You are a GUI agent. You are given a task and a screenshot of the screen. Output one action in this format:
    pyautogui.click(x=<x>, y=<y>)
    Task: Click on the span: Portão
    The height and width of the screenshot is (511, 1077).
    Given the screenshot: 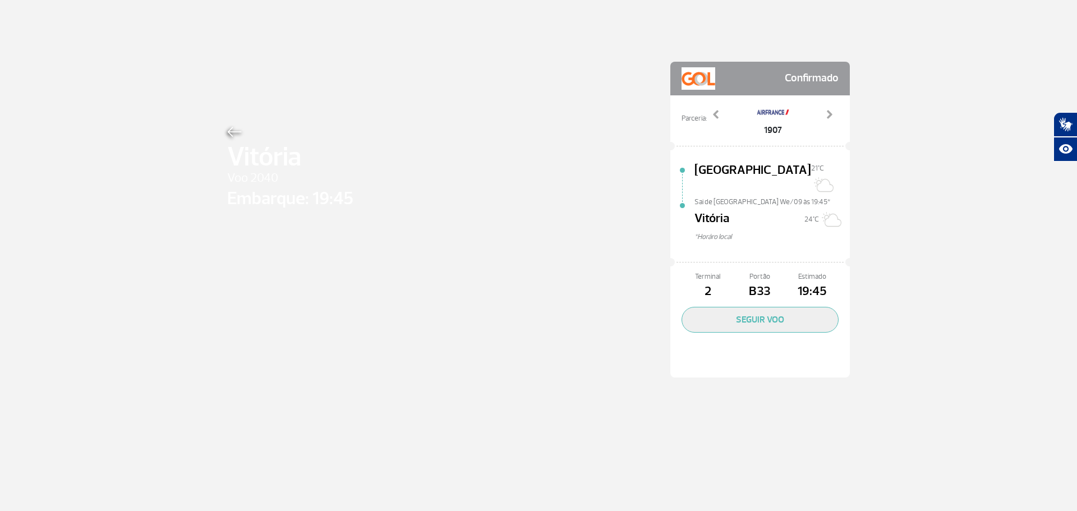 What is the action you would take?
    pyautogui.click(x=759, y=276)
    